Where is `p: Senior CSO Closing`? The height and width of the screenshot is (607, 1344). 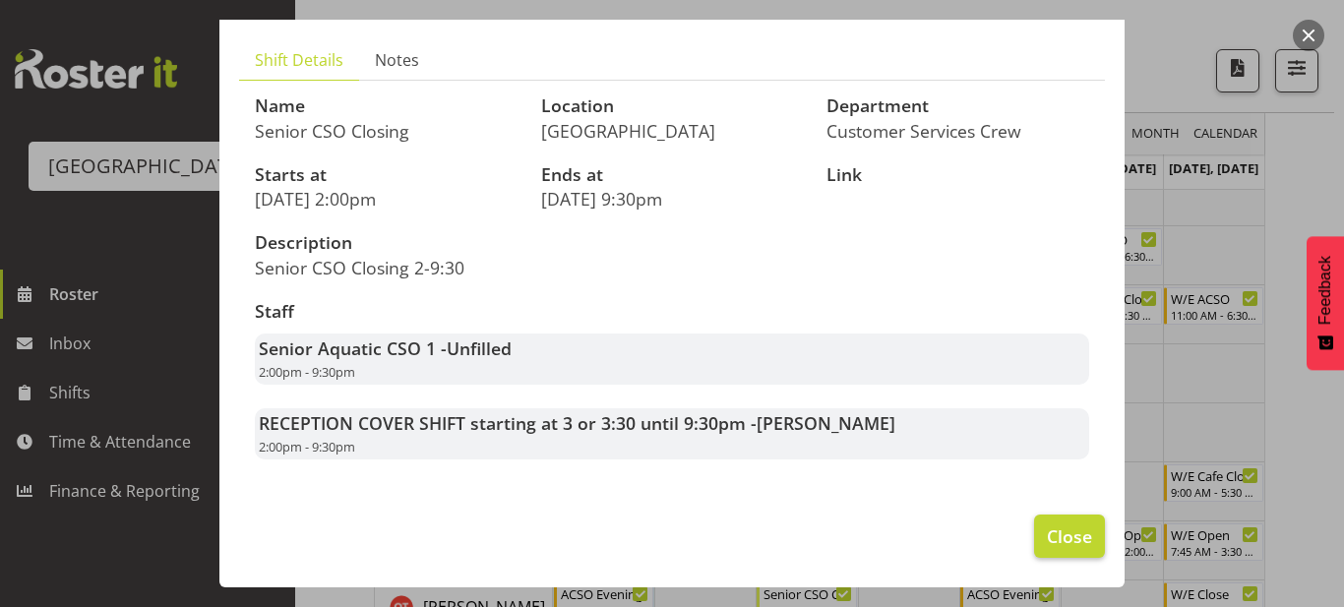
p: Senior CSO Closing is located at coordinates (386, 131).